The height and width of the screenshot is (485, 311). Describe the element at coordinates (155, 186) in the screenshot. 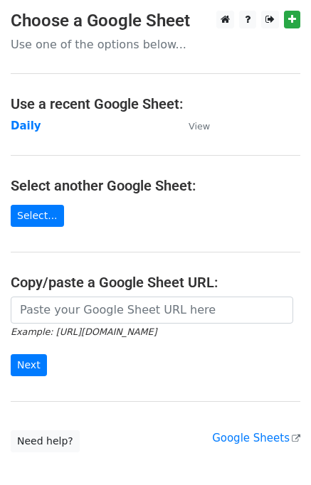

I see `h4: Select another Google Sheet:` at that location.